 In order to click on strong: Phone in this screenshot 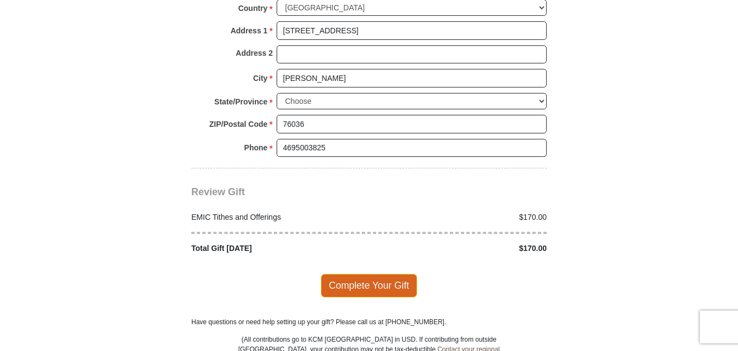, I will do `click(256, 148)`.